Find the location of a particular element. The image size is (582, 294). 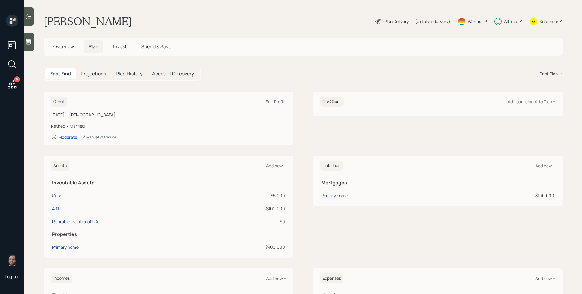

span: Overview is located at coordinates (64, 46).